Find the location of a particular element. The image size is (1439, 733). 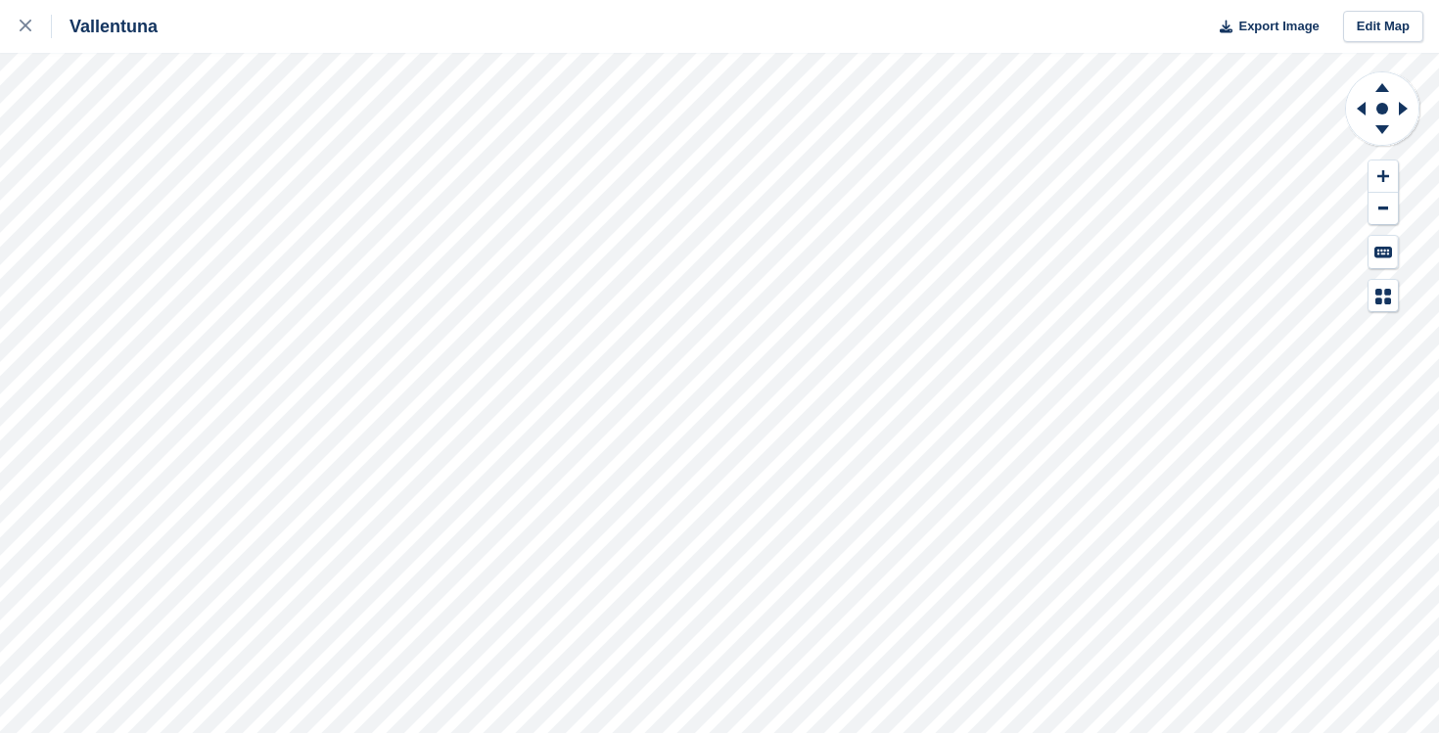

button: Export Image is located at coordinates (1264, 26).